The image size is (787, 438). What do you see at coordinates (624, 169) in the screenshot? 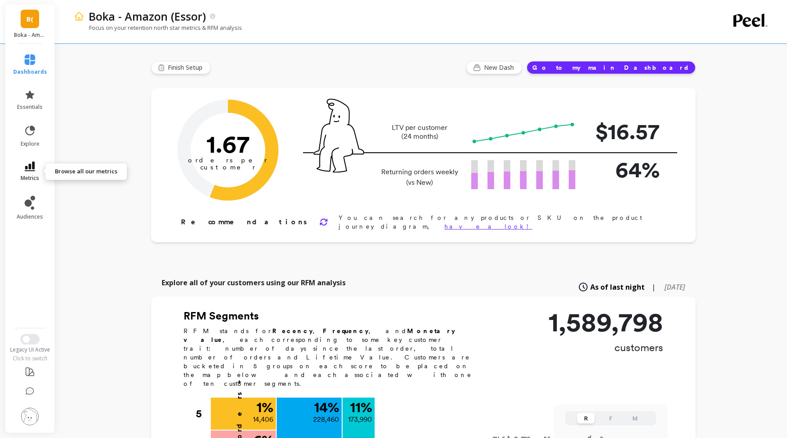
I see `p: 64%` at bounding box center [624, 169].